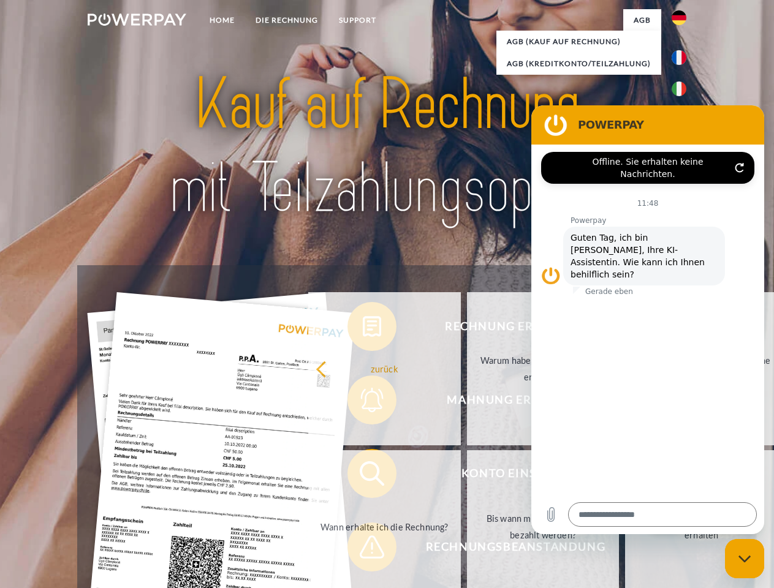 The height and width of the screenshot is (588, 774). I want to click on button: Datei hochladen, so click(20, 409).